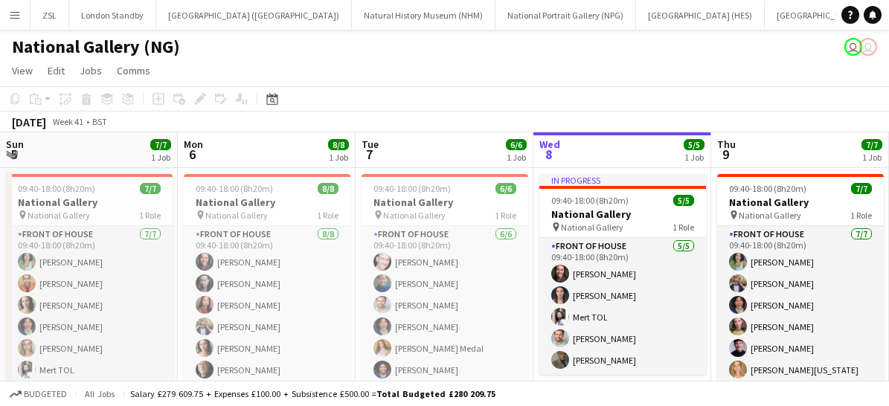 This screenshot has height=406, width=889. Describe the element at coordinates (56, 71) in the screenshot. I see `span: Edit` at that location.